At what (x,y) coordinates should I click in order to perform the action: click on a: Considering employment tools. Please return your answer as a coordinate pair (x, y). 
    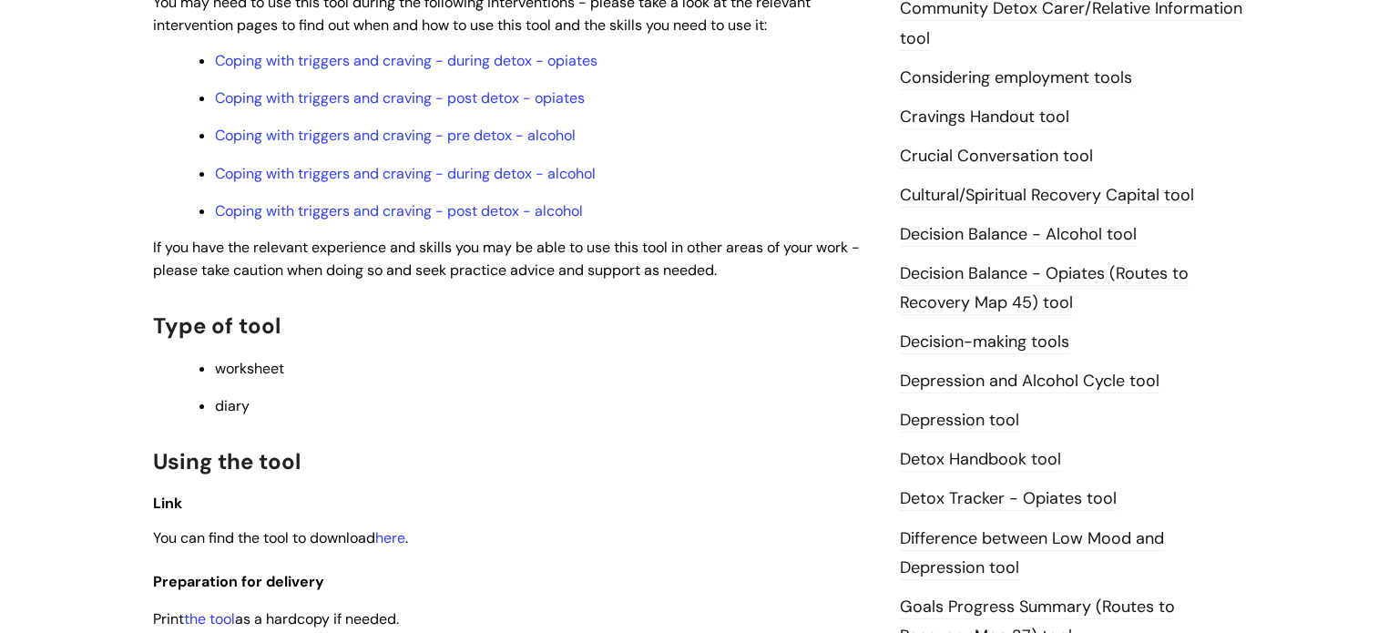
    Looking at the image, I should click on (1015, 78).